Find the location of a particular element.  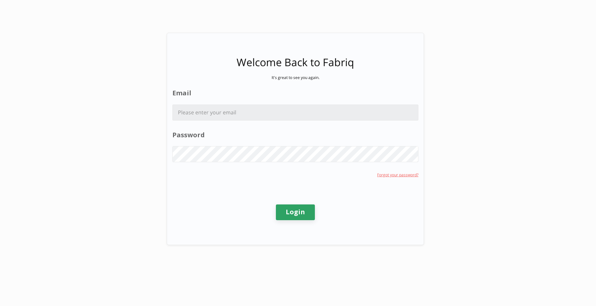

label: Email is located at coordinates (295, 93).